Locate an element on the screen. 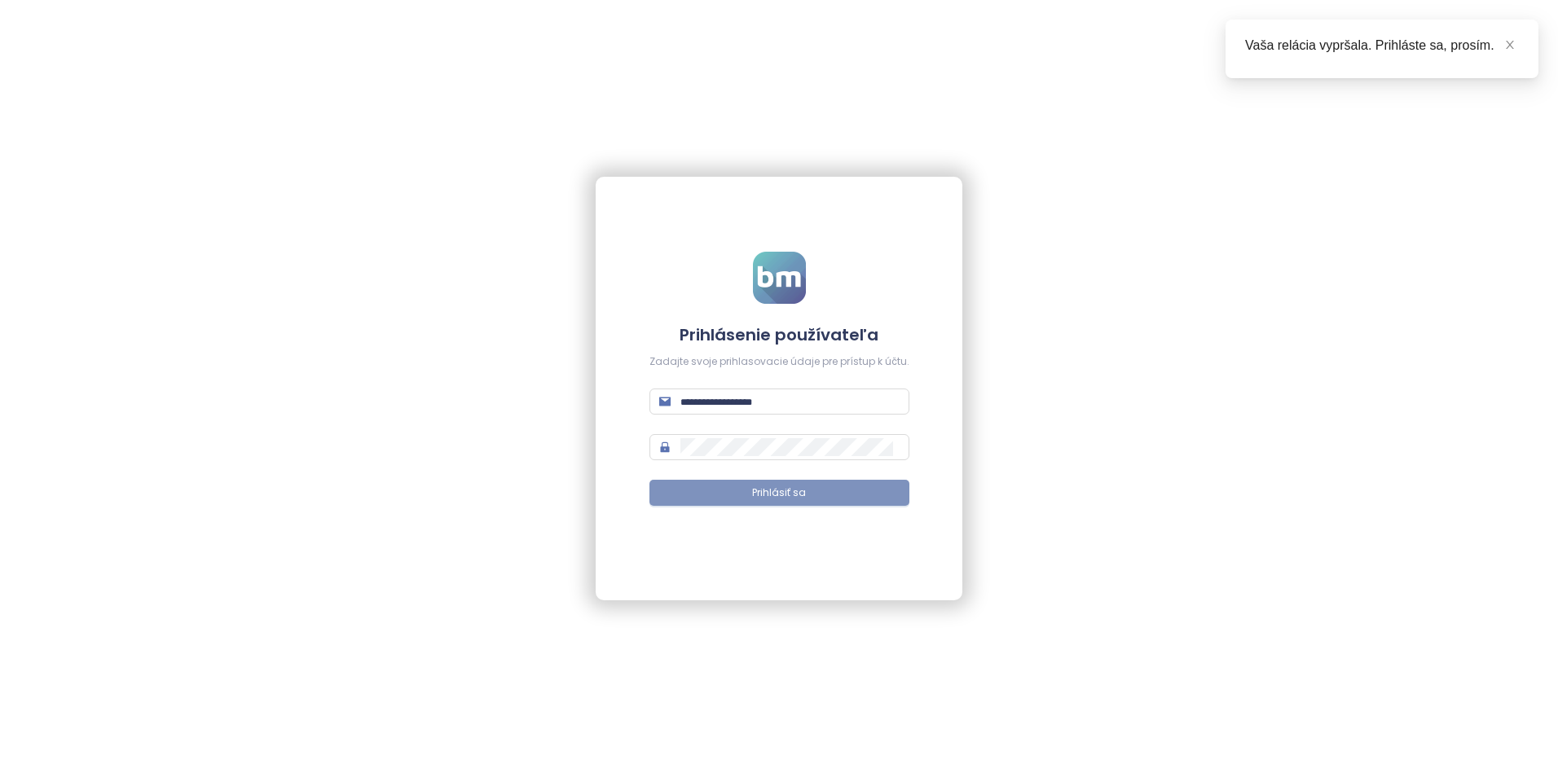  img: logo is located at coordinates (779, 278).